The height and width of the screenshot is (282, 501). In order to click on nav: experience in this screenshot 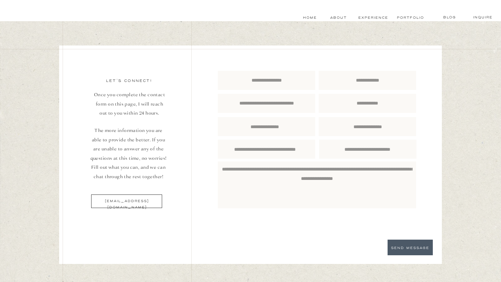, I will do `click(373, 18)`.